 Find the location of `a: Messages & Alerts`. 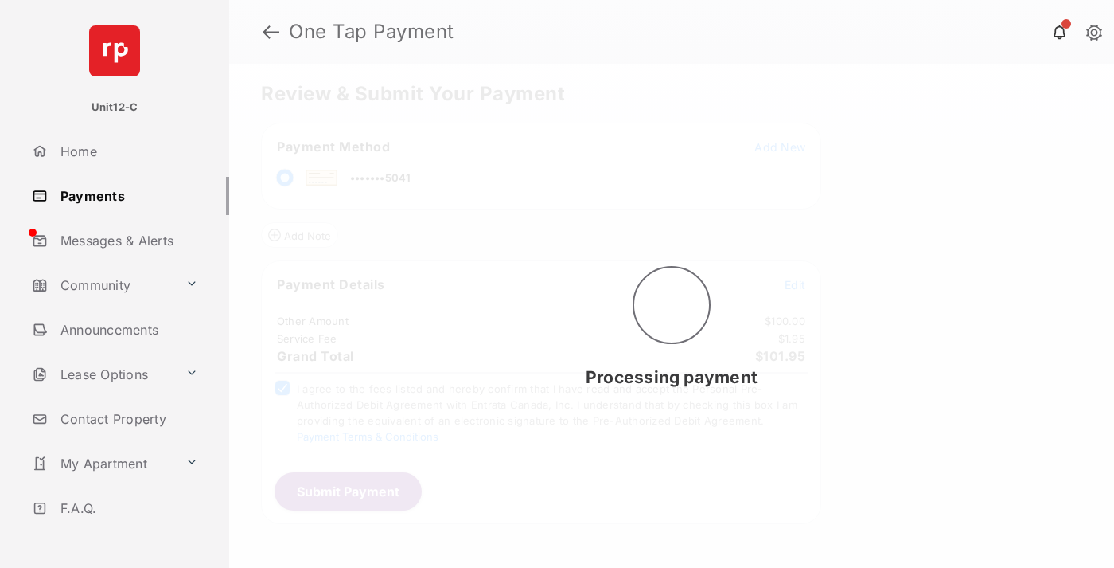

a: Messages & Alerts is located at coordinates (127, 240).